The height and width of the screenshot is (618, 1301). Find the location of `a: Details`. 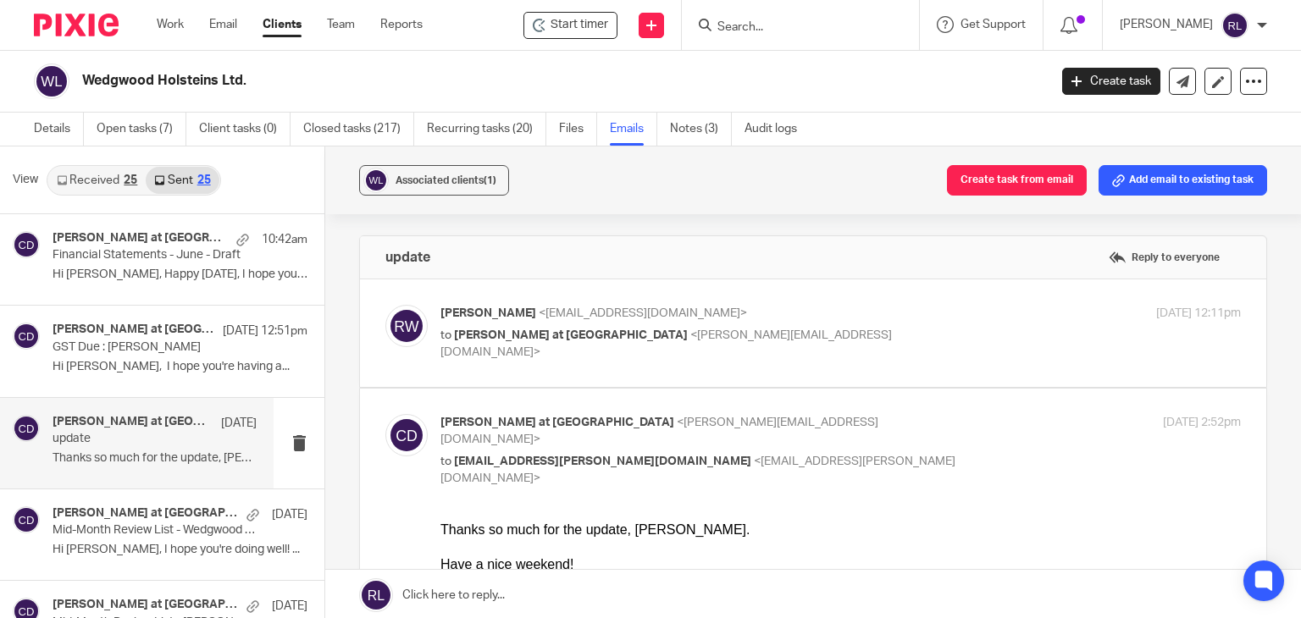

a: Details is located at coordinates (58, 129).